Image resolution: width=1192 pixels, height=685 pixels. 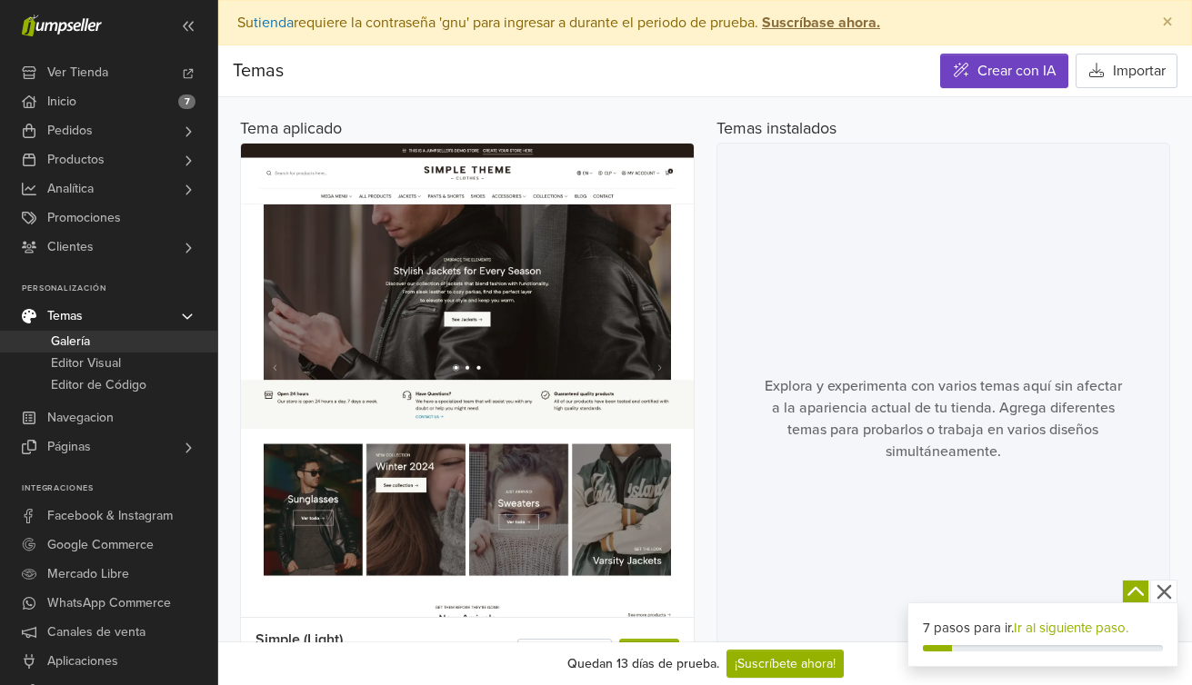 I want to click on h5: Temas instalados, so click(x=776, y=129).